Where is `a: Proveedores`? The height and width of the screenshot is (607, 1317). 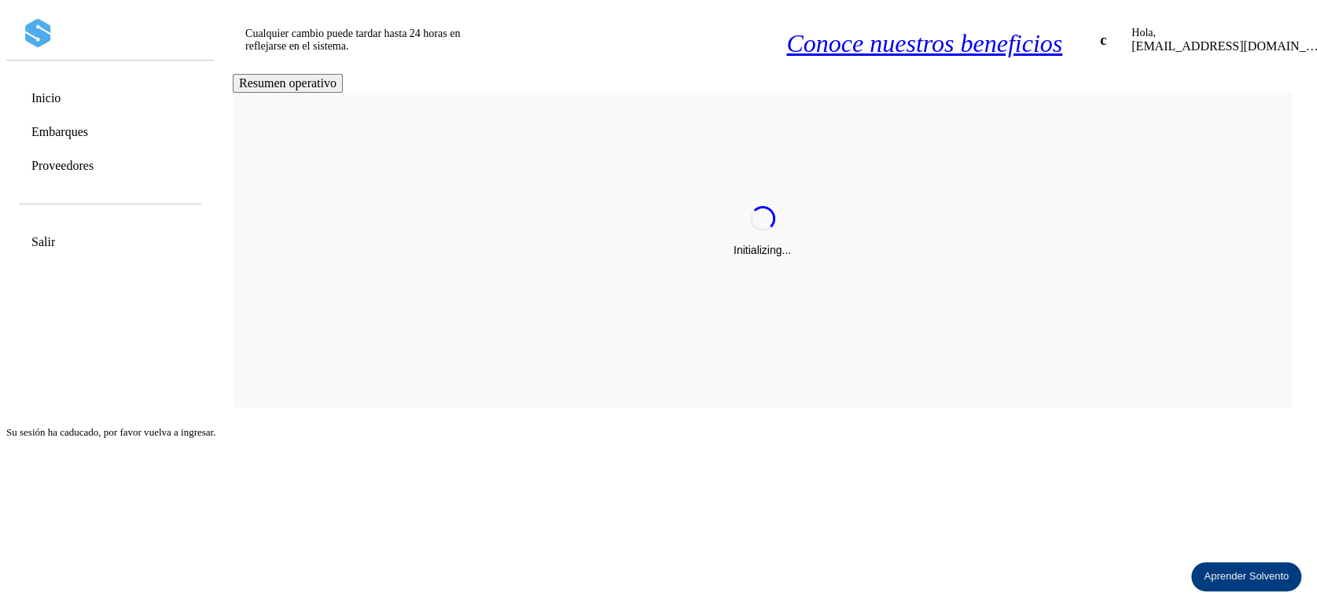
a: Proveedores is located at coordinates (62, 165).